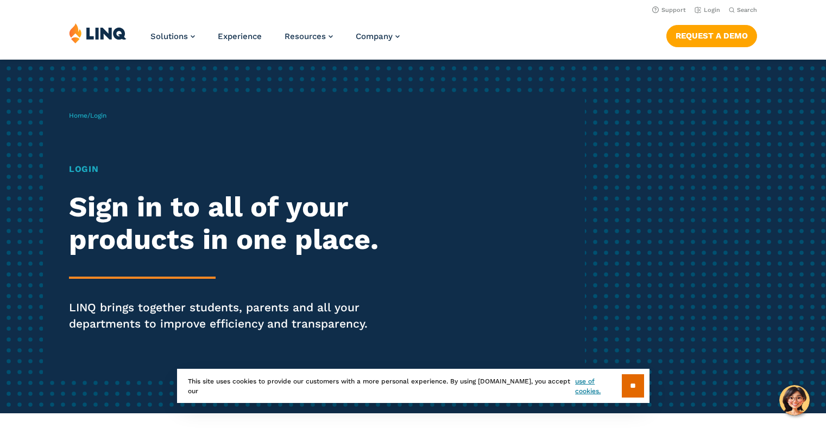 The width and height of the screenshot is (826, 429). What do you see at coordinates (78, 116) in the screenshot?
I see `a: Home` at bounding box center [78, 116].